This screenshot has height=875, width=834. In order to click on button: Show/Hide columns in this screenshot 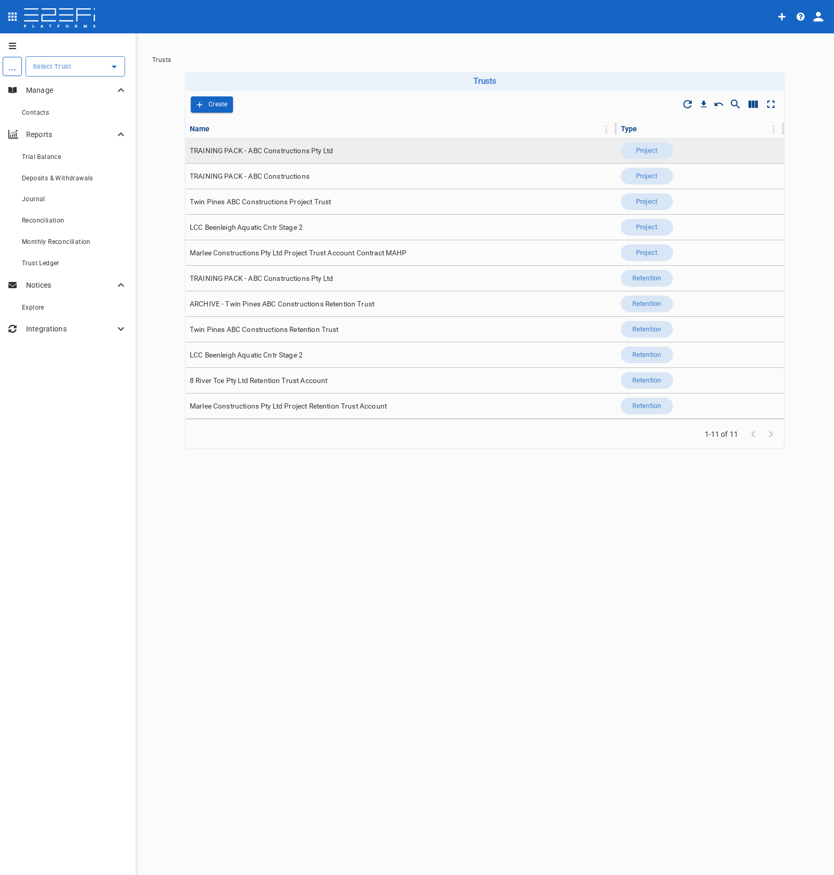, I will do `click(753, 104)`.